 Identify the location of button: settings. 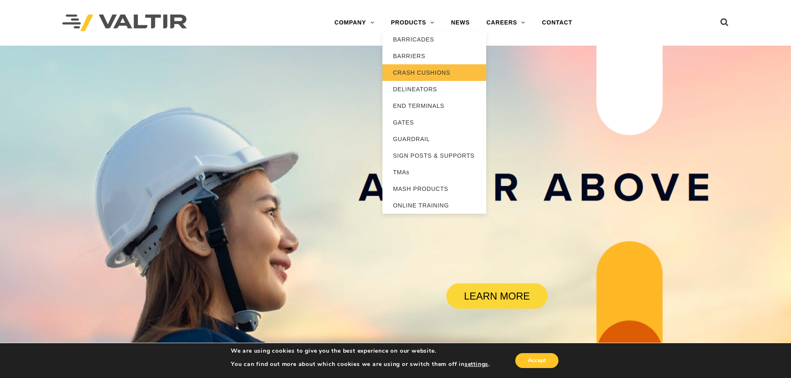
(476, 364).